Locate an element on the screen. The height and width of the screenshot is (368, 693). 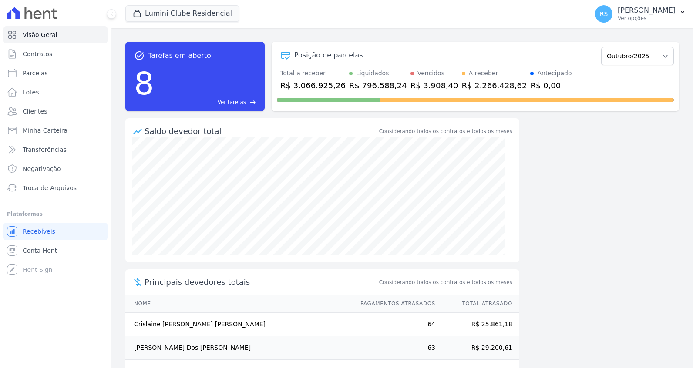
a: Clientes is located at coordinates (55, 111).